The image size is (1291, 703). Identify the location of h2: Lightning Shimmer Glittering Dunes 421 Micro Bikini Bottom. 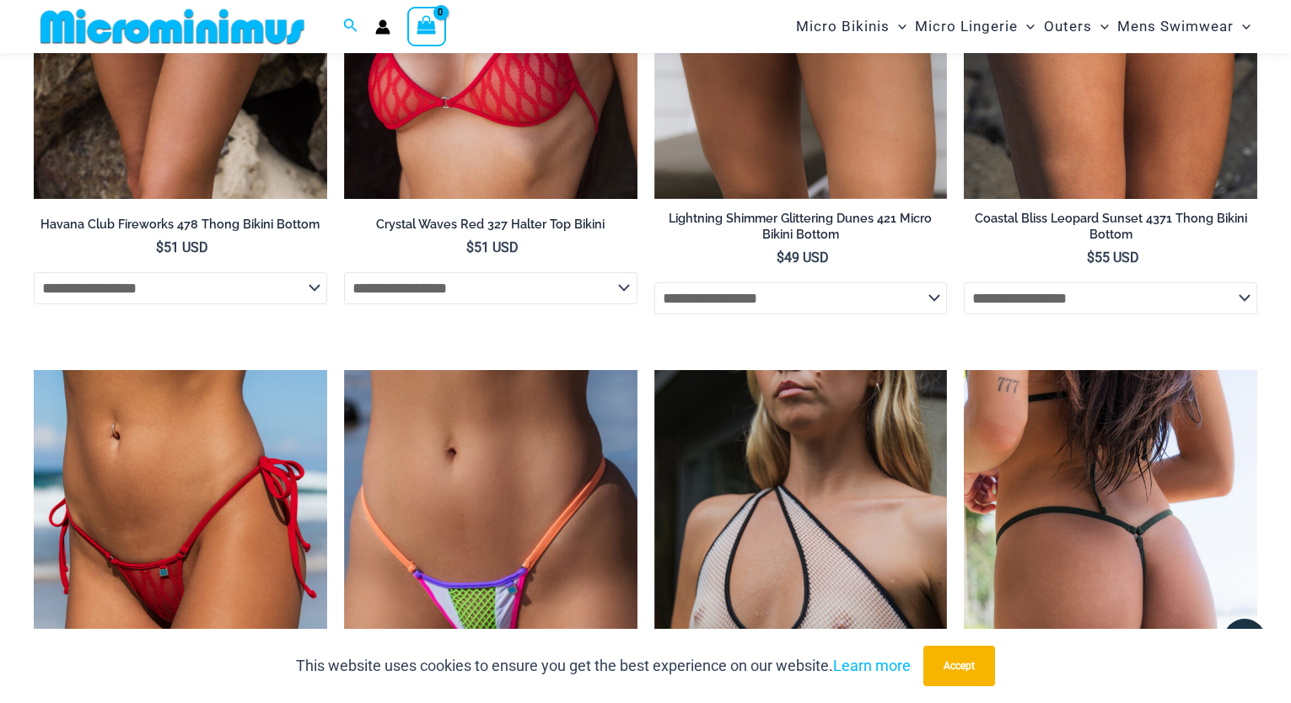
(801, 226).